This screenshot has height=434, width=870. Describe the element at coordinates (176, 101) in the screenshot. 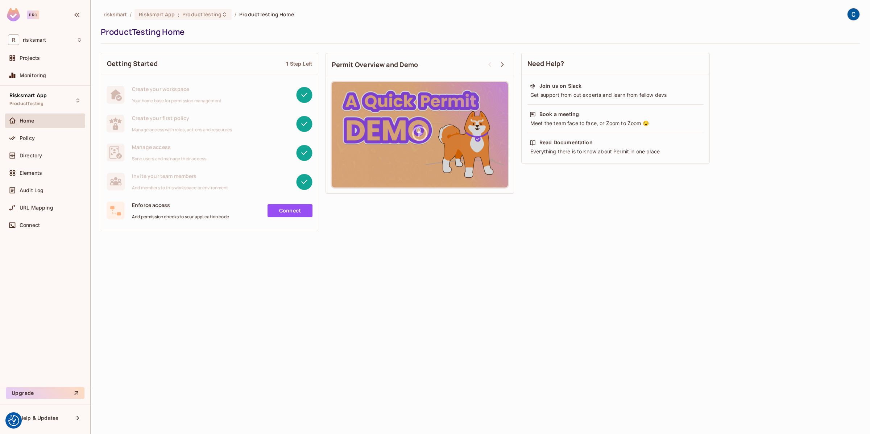

I see `span: Your home base for permission management` at that location.